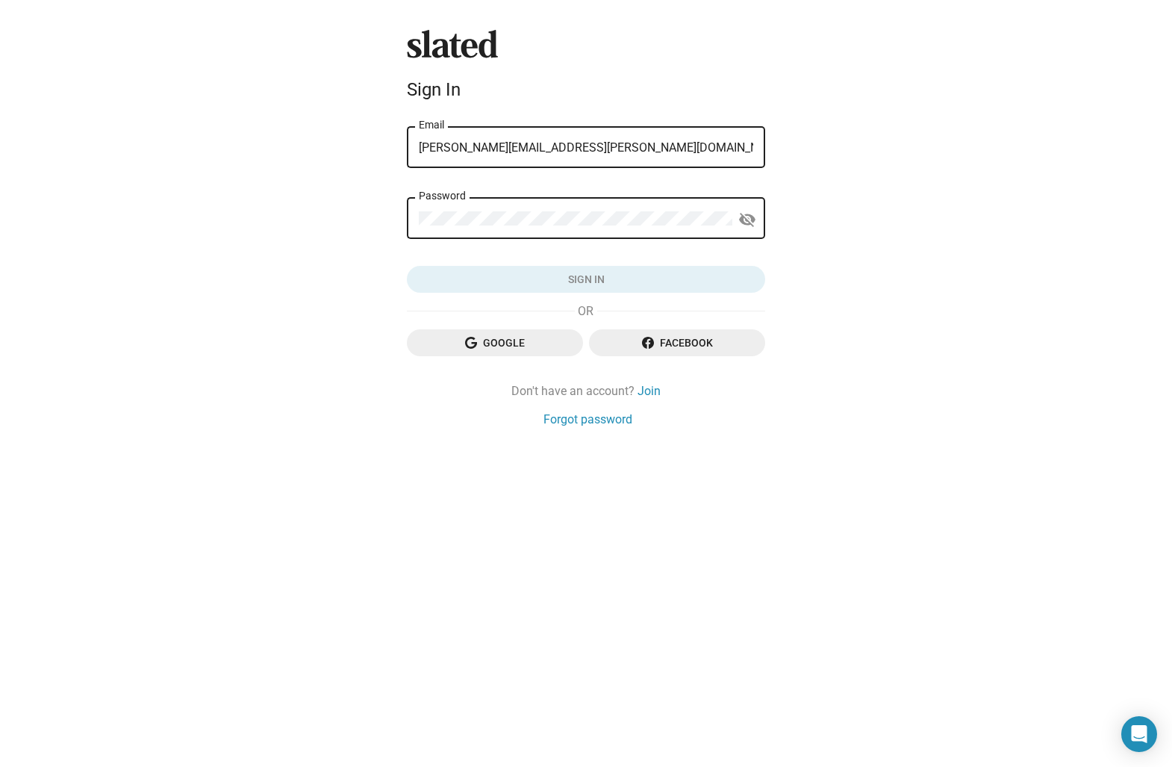 Image resolution: width=1172 pixels, height=767 pixels. What do you see at coordinates (747, 219) in the screenshot?
I see `button: Show password` at bounding box center [747, 219].